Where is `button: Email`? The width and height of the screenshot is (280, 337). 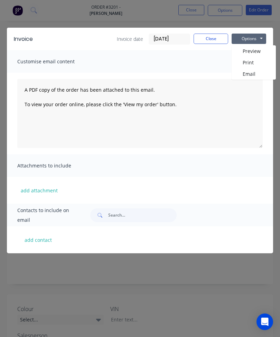 button: Email is located at coordinates (254, 74).